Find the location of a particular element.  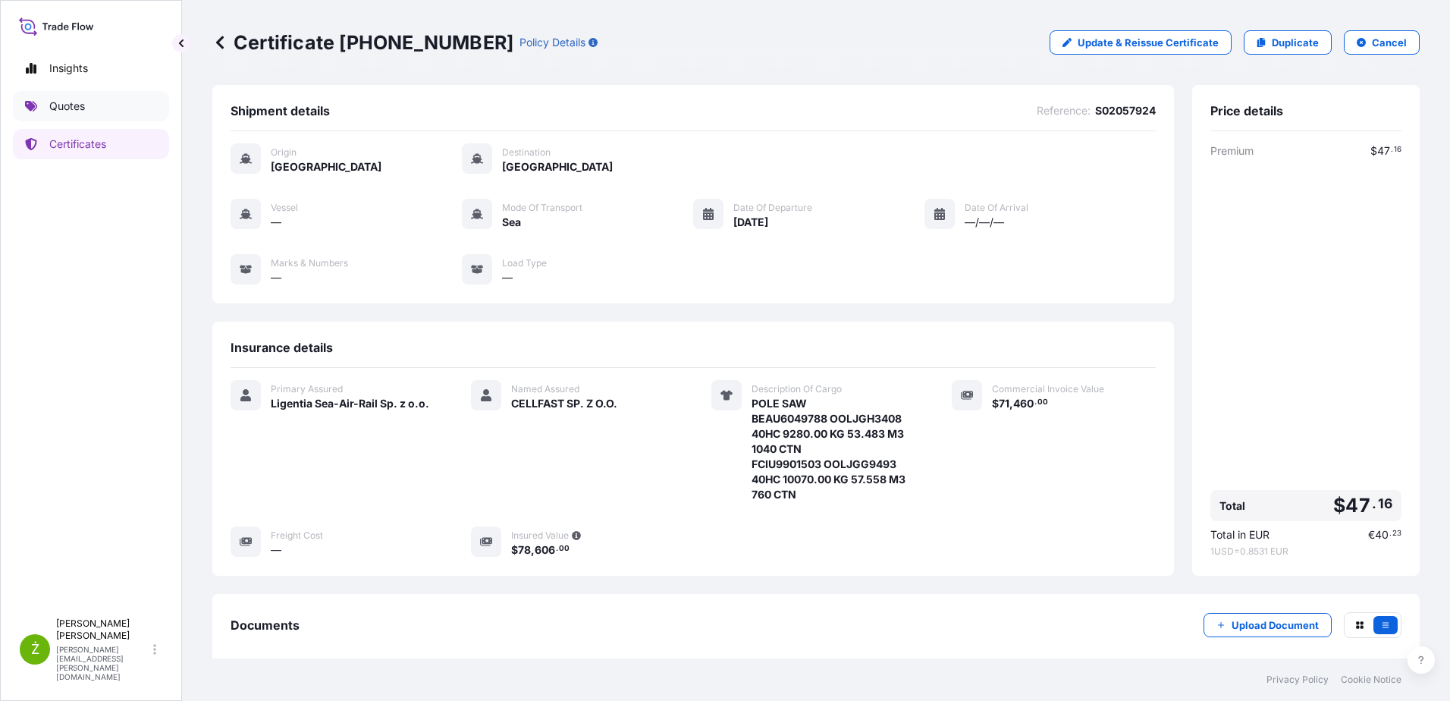

span: 460 is located at coordinates (1023, 403).